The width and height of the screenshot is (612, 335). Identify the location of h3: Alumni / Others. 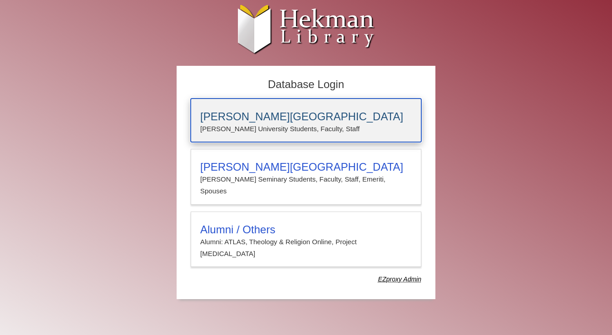
(306, 230).